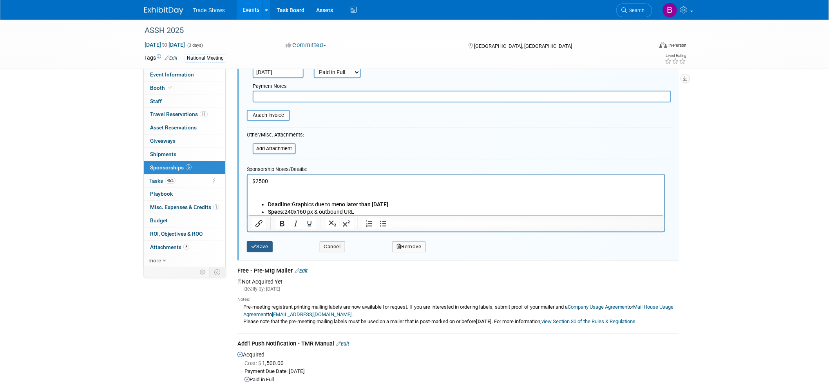 The height and width of the screenshot is (391, 829). I want to click on span: ROI, Objectives & ROO, so click(176, 234).